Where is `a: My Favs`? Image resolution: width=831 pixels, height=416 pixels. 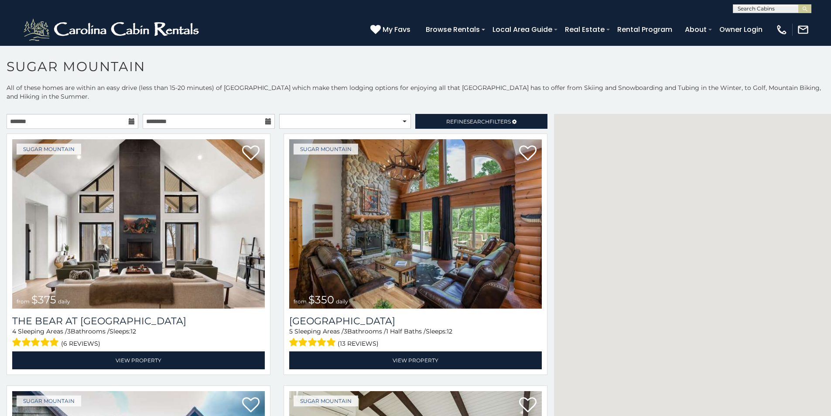
a: My Favs is located at coordinates (391, 30).